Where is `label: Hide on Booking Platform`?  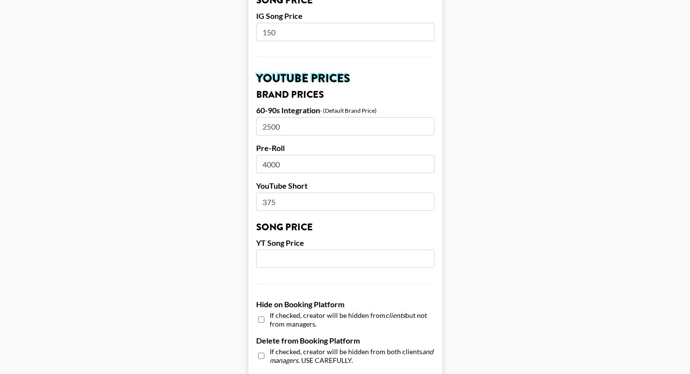
label: Hide on Booking Platform is located at coordinates (345, 305).